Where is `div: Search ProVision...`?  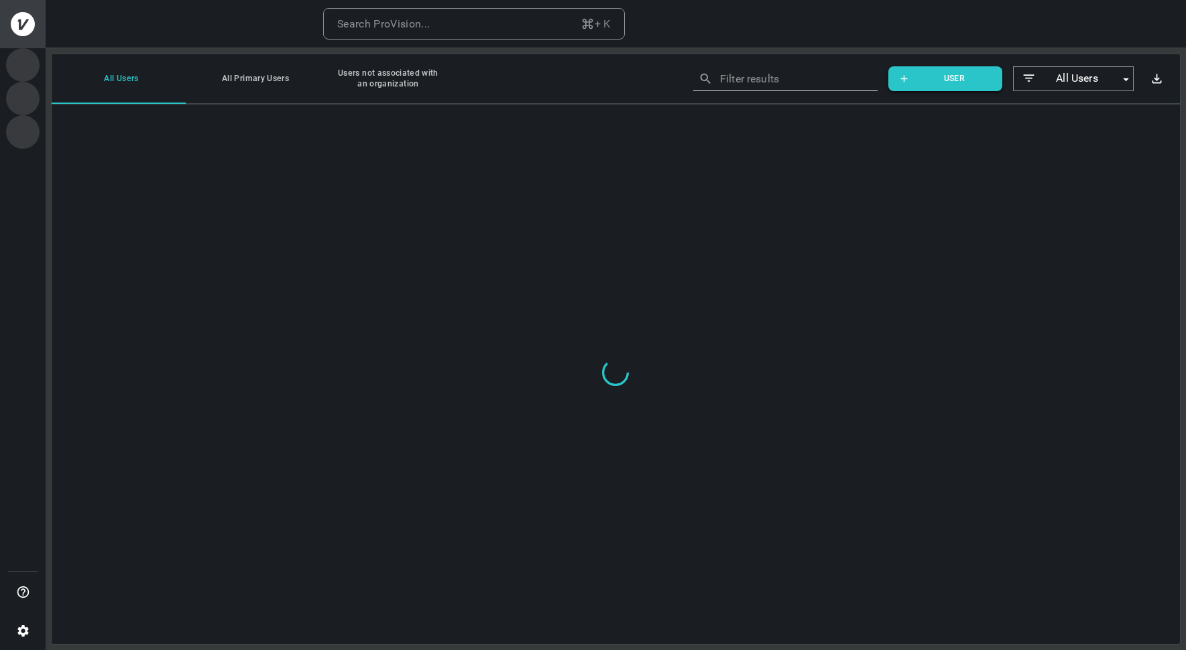
div: Search ProVision... is located at coordinates (384, 24).